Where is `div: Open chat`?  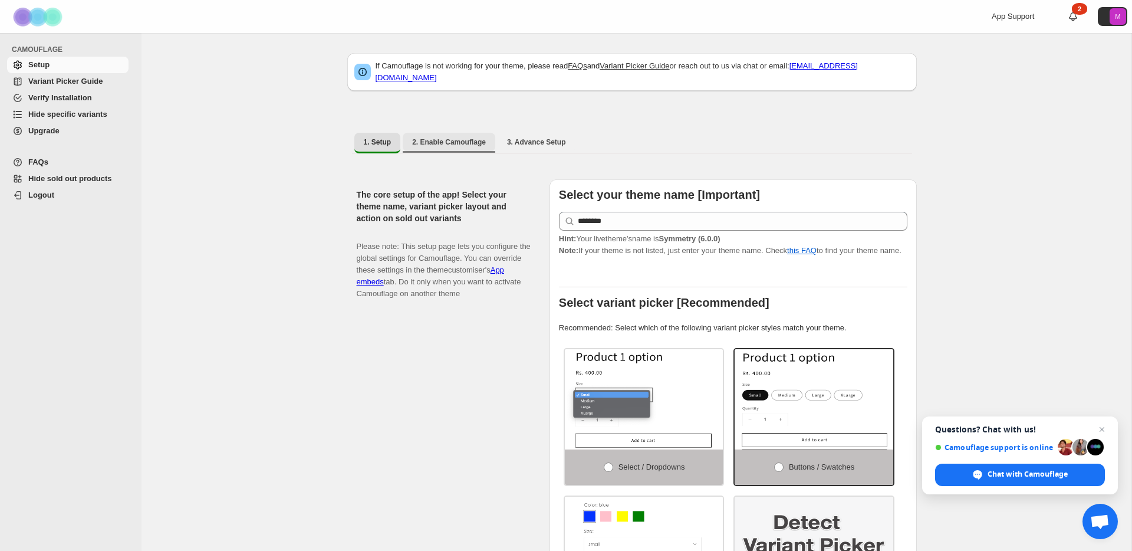
div: Open chat is located at coordinates (1100, 521).